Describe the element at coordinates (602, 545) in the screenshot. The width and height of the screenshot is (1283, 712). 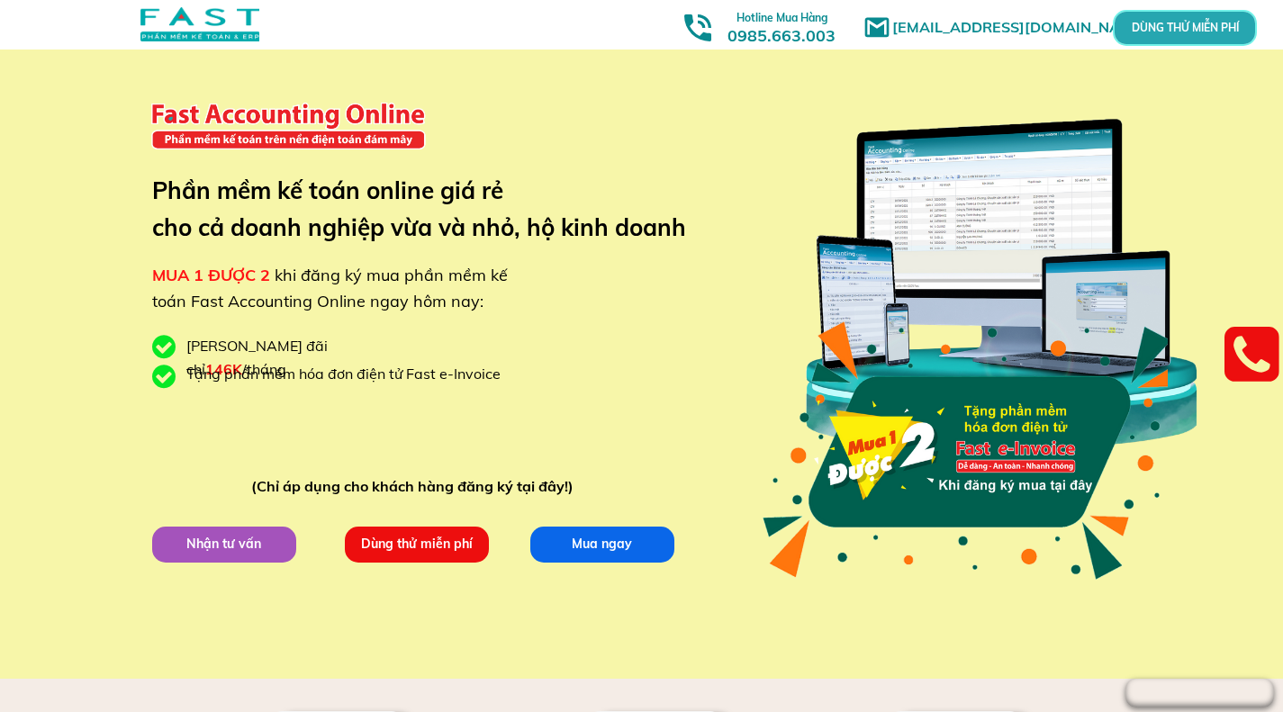
I see `p: Mua ngay` at that location.